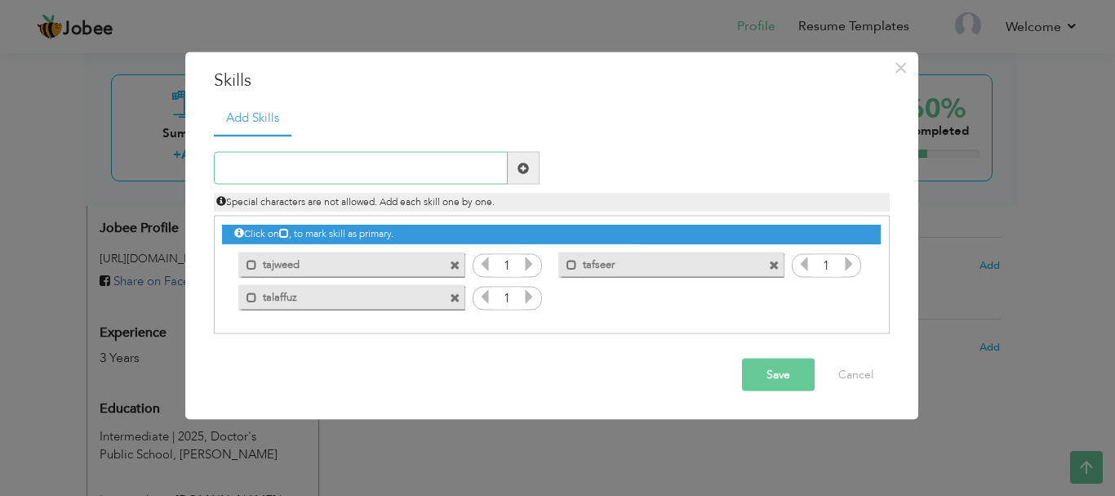  I want to click on div: Click on , to mark skill as primary., so click(551, 234).